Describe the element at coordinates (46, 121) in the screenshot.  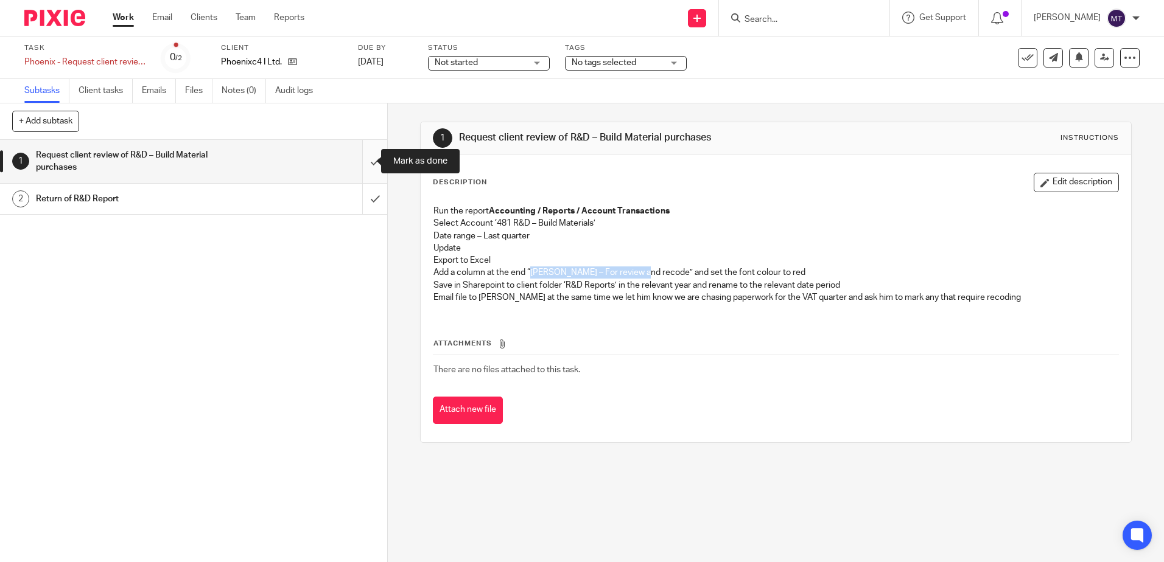
I see `button: + Add subtask` at that location.